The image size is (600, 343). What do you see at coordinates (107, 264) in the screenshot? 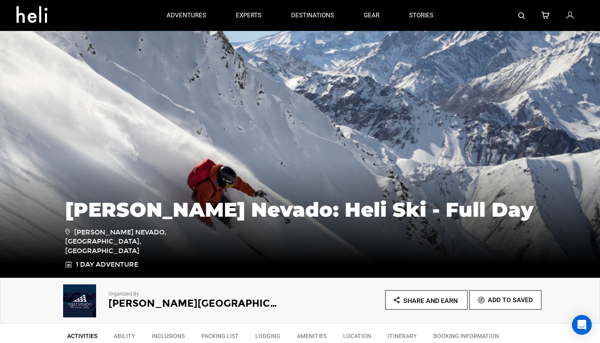
I see `span: 1 Day Adventure` at bounding box center [107, 264].